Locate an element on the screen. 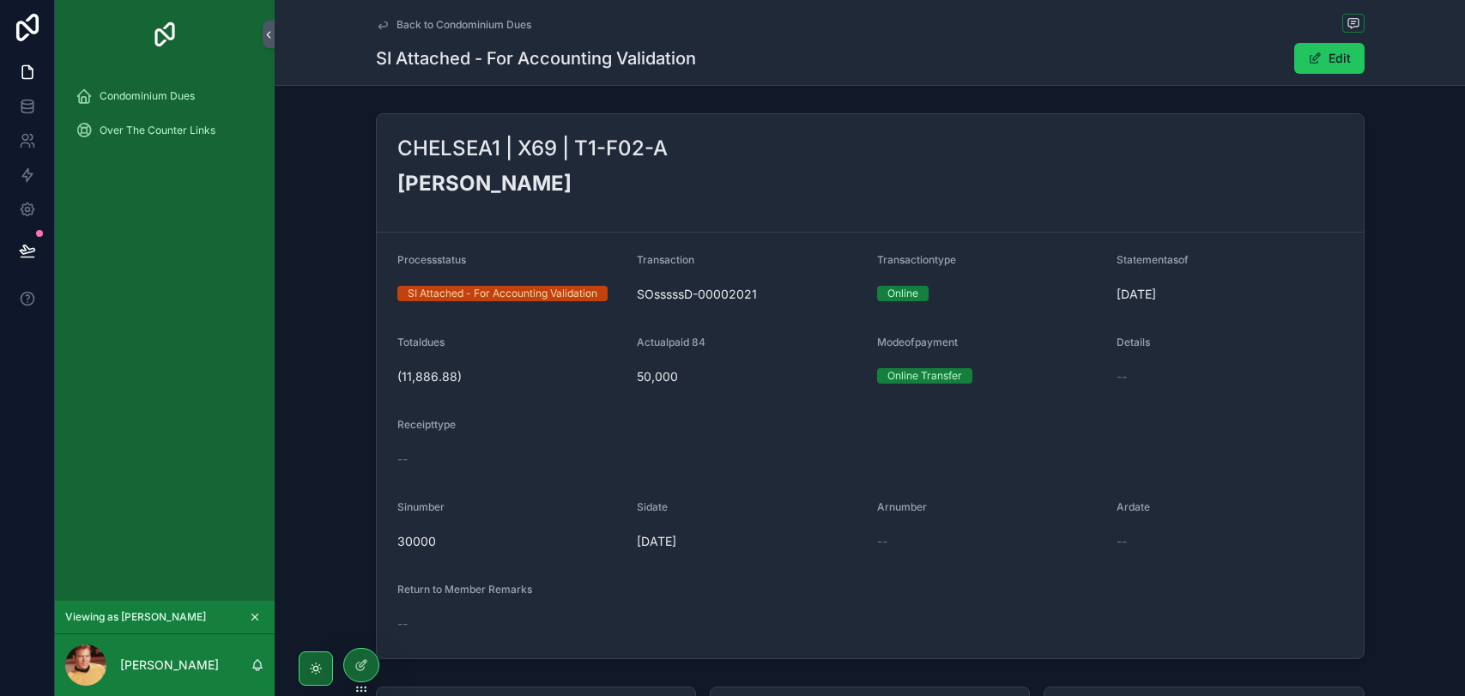 This screenshot has width=1465, height=696. div: Online Transfer is located at coordinates (924, 376).